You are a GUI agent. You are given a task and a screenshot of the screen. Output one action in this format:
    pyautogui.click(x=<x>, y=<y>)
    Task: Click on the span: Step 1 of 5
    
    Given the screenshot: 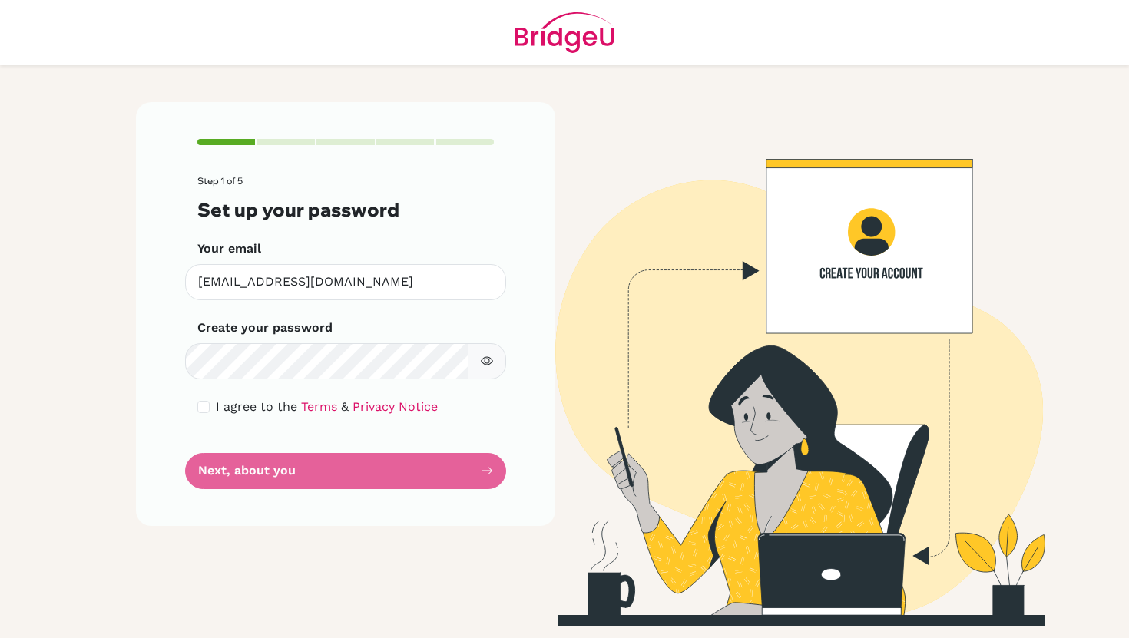 What is the action you would take?
    pyautogui.click(x=220, y=180)
    